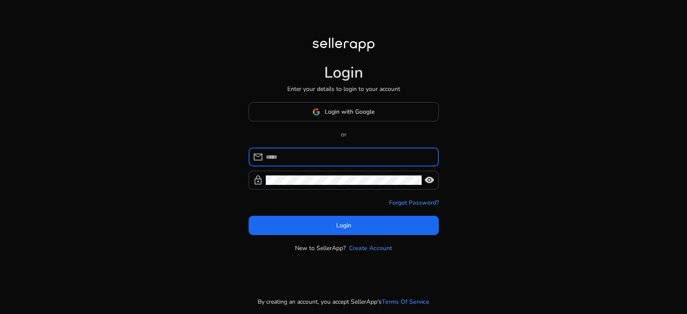  I want to click on button: Login, so click(343, 225).